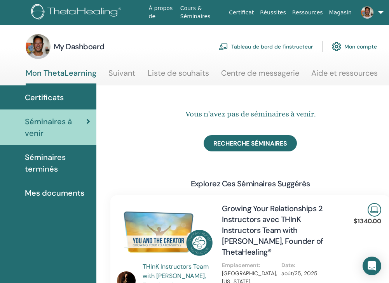 The image size is (389, 283). I want to click on img: Live Online Seminar, so click(374, 210).